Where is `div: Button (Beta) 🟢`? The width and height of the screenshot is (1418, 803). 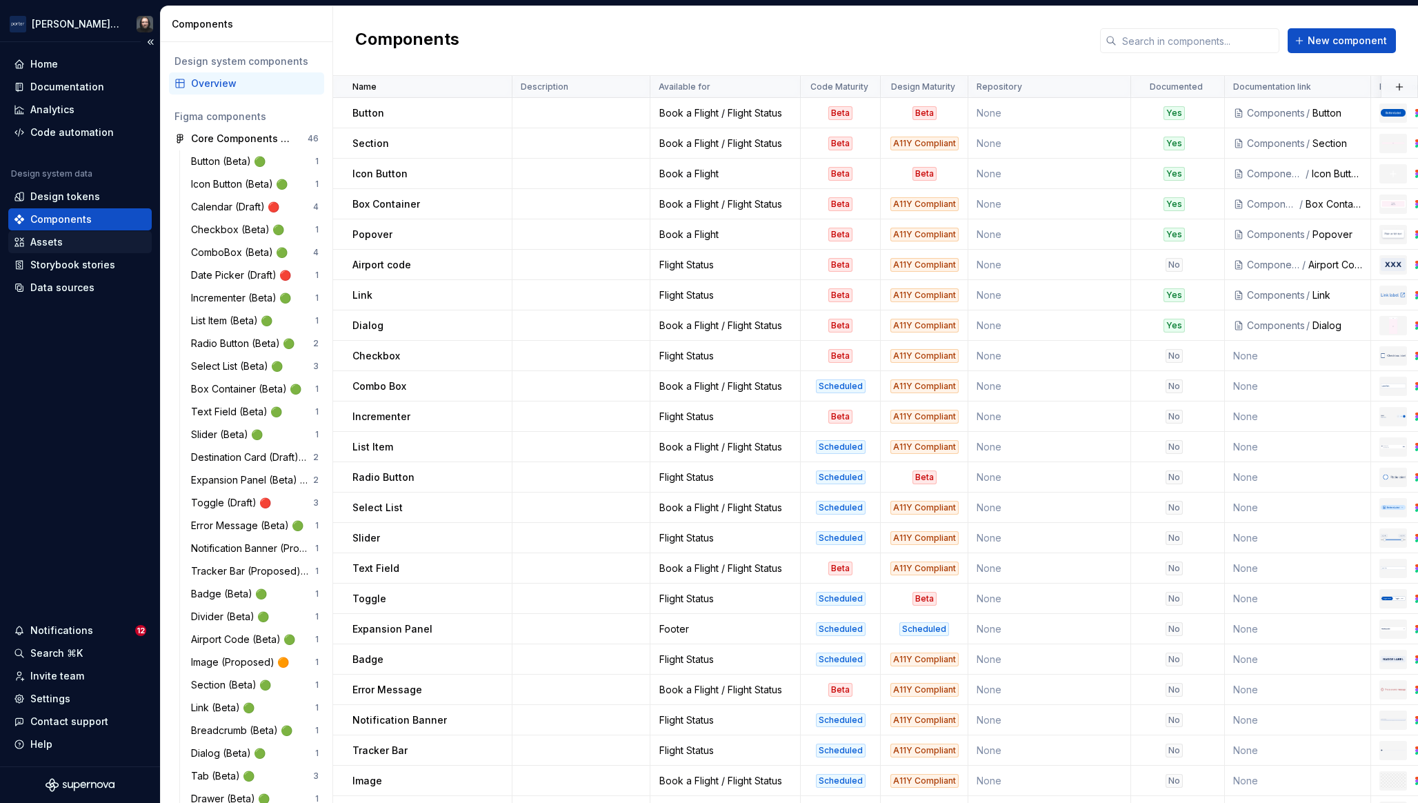 div: Button (Beta) 🟢 is located at coordinates (231, 161).